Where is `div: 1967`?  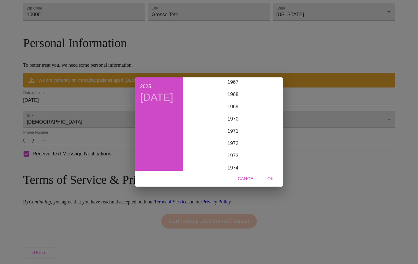
div: 1967 is located at coordinates (233, 82).